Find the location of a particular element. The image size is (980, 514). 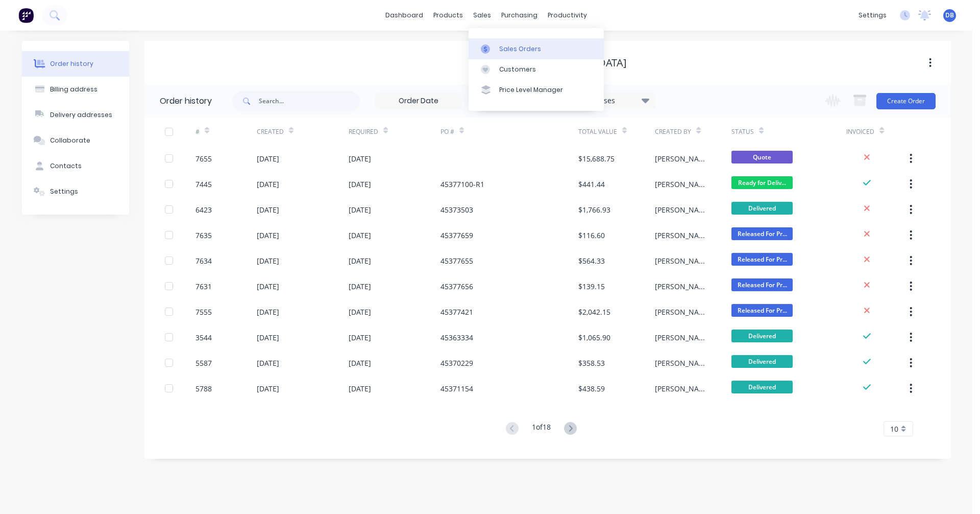

div: 45377421 is located at coordinates (457, 312).